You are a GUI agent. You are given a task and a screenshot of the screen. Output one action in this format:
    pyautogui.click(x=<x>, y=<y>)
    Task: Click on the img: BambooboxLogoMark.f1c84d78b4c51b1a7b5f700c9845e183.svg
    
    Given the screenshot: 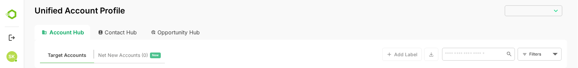 What is the action you would take?
    pyautogui.click(x=12, y=15)
    